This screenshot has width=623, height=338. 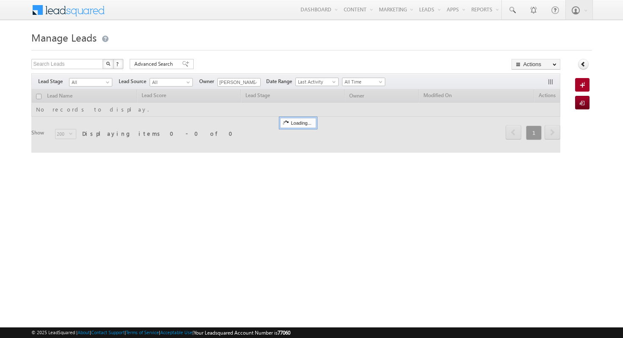 I want to click on img: Search, so click(x=108, y=64).